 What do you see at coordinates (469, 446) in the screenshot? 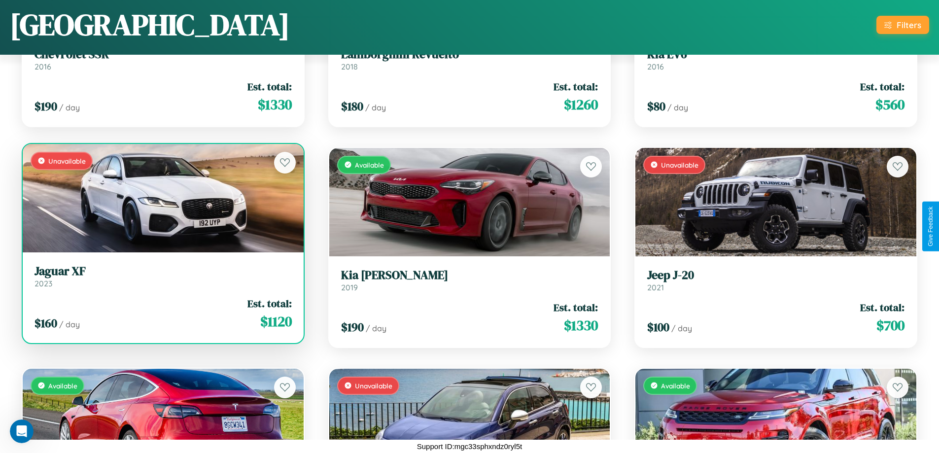
I see `p: Support ID: mgc33sphxndz0ryl5t` at bounding box center [469, 446].